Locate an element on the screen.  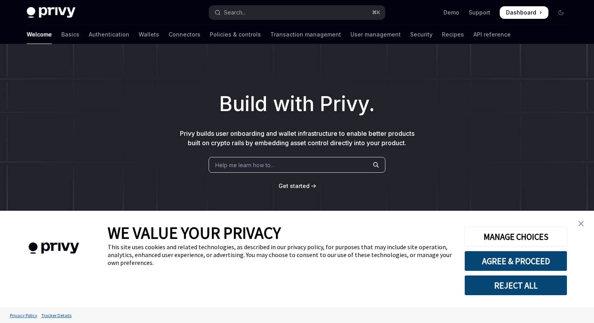
a: Wallets is located at coordinates (149, 35).